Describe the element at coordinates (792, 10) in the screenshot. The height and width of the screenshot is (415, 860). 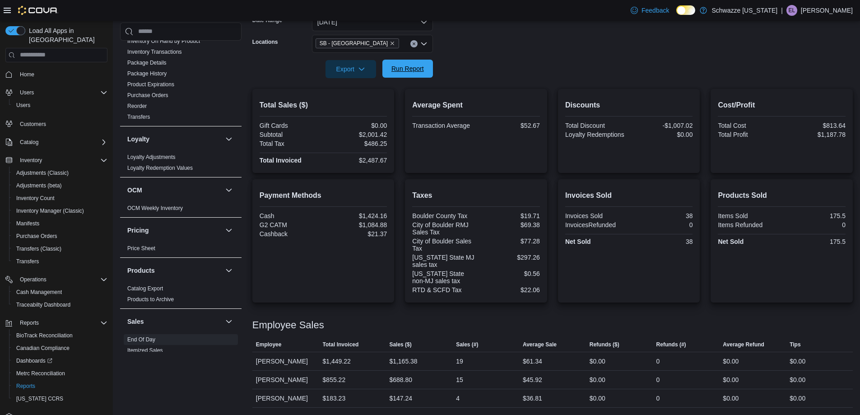
I see `div: Emily Lostroh` at that location.